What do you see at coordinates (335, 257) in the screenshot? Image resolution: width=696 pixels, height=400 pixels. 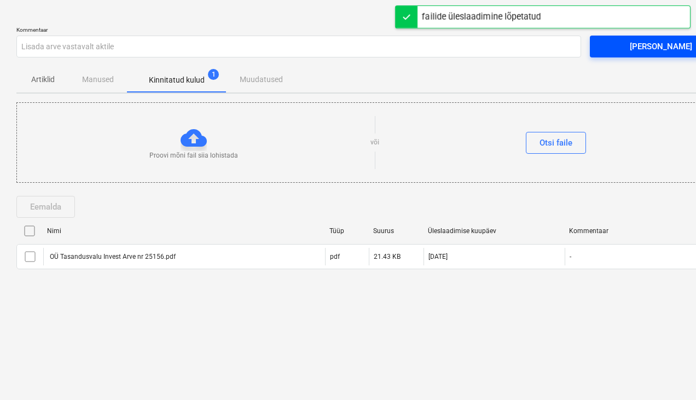 I see `div: pdf` at bounding box center [335, 257].